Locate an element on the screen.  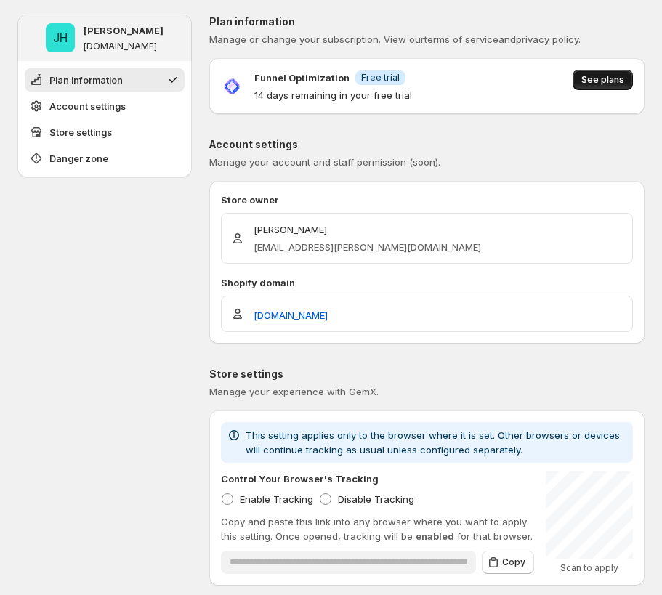
button: Account settings is located at coordinates (105, 106).